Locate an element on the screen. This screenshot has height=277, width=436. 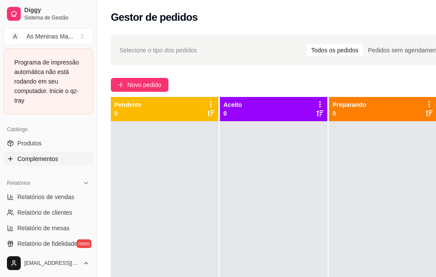
div: Catálogo is located at coordinates (48, 129).